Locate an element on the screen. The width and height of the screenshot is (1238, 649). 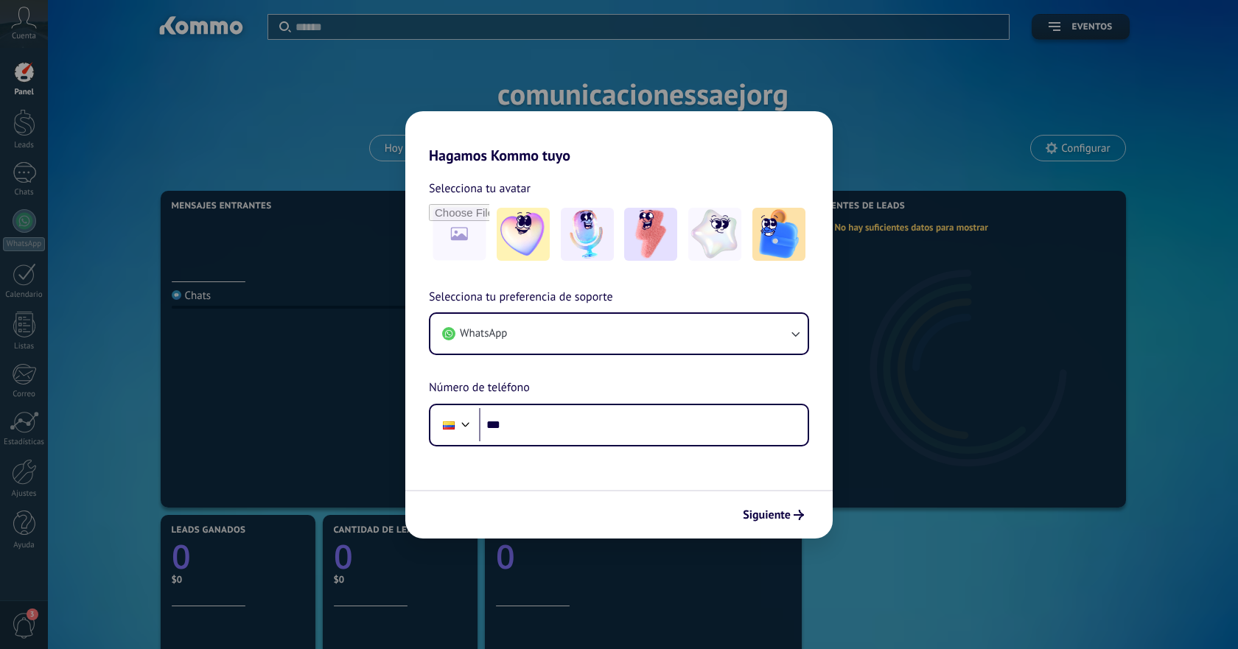
div: Colombia: + 57 is located at coordinates (449, 425).